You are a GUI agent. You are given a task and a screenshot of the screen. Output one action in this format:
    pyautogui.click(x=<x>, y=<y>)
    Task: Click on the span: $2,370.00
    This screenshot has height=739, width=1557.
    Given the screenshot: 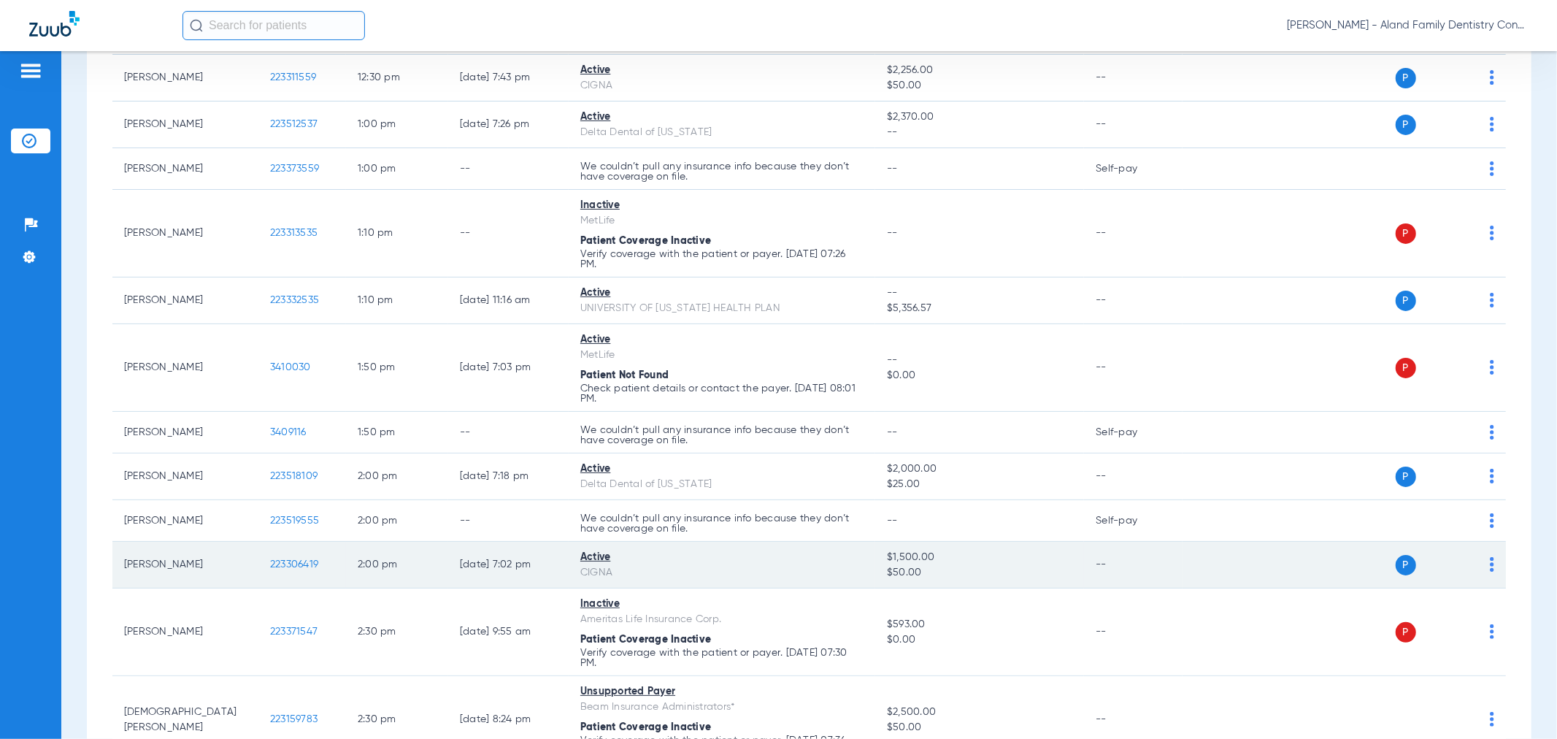 What is the action you would take?
    pyautogui.click(x=979, y=117)
    